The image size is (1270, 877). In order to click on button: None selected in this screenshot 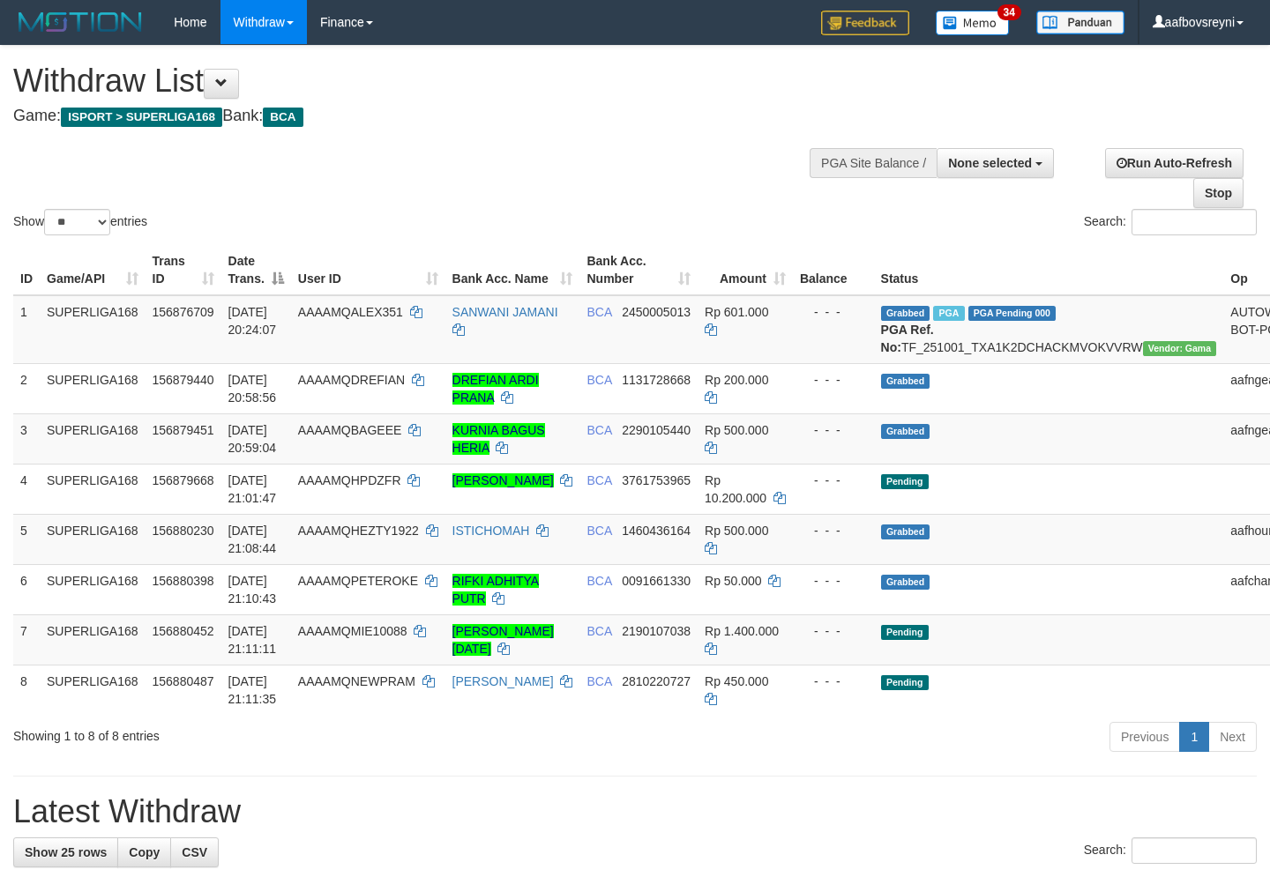, I will do `click(995, 163)`.